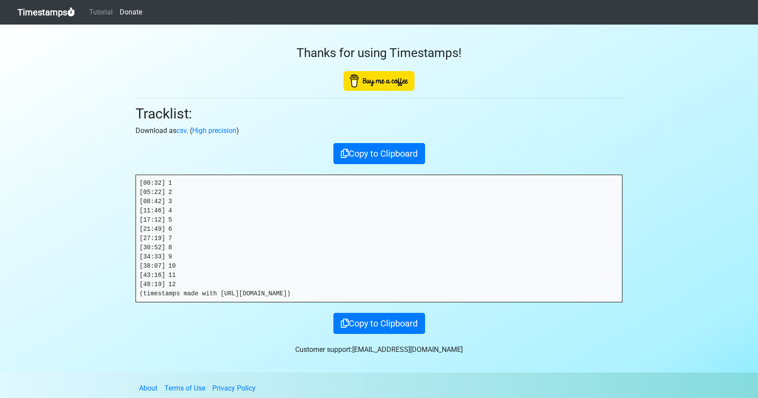 This screenshot has height=398, width=758. Describe the element at coordinates (379, 131) in the screenshot. I see `p: Download as . ( )` at that location.